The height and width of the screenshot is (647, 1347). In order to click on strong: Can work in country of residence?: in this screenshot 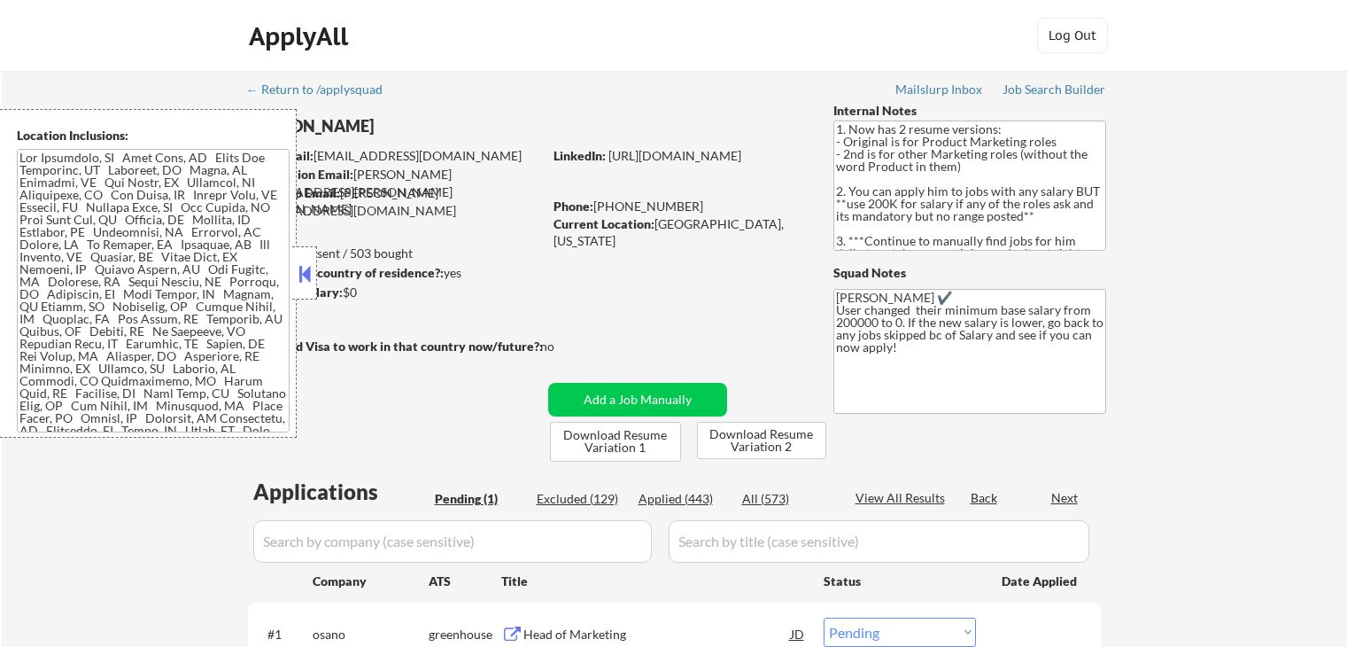, I will do `click(345, 272)`.